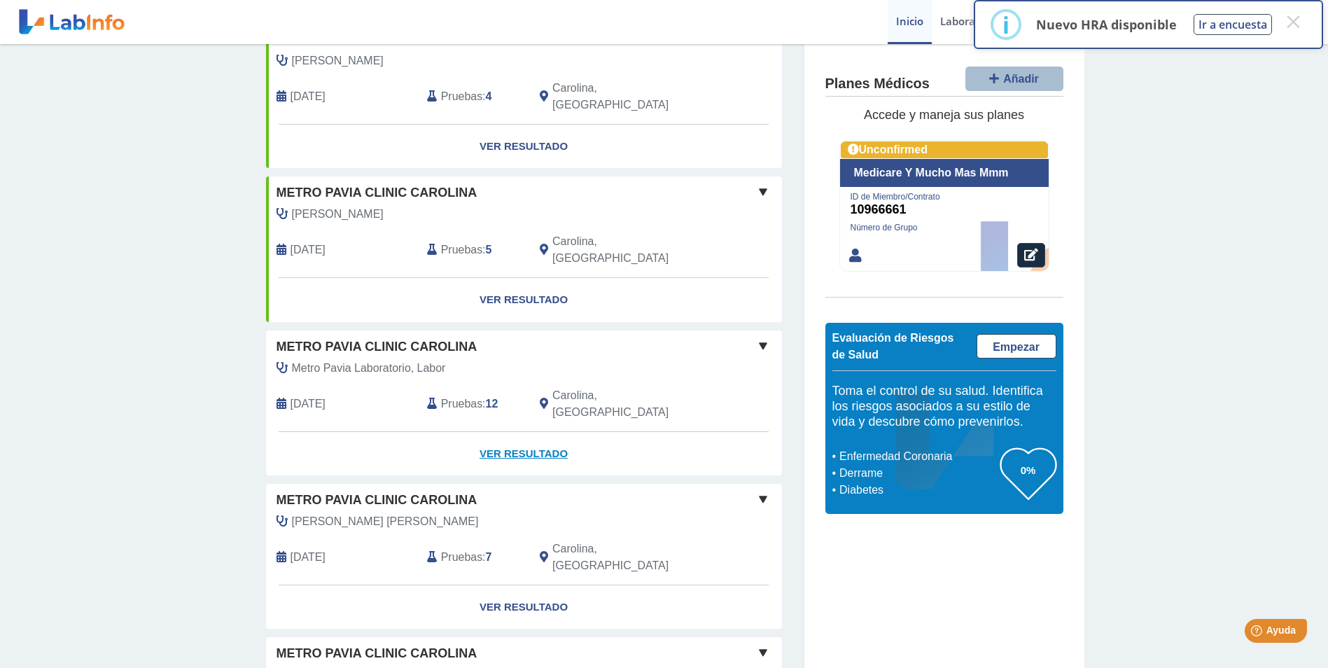 This screenshot has width=1328, height=668. What do you see at coordinates (1021, 78) in the screenshot?
I see `span: Añadir` at bounding box center [1021, 78].